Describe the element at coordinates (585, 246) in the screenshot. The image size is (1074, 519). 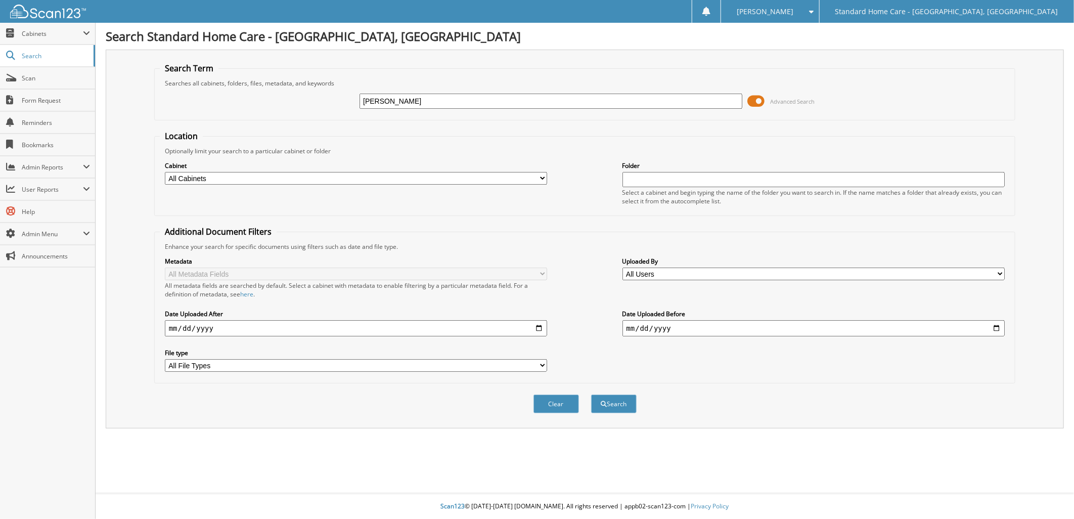
I see `div: Enhance your search for specific documents using filters such as date and file type.` at that location.